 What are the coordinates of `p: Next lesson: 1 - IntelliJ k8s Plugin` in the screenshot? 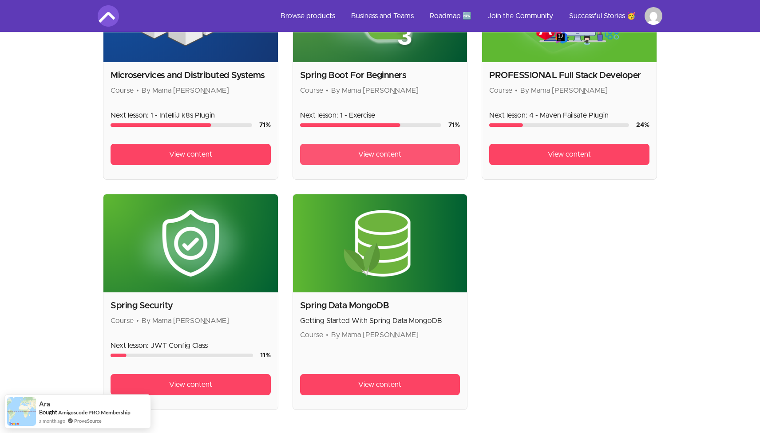 It's located at (191, 115).